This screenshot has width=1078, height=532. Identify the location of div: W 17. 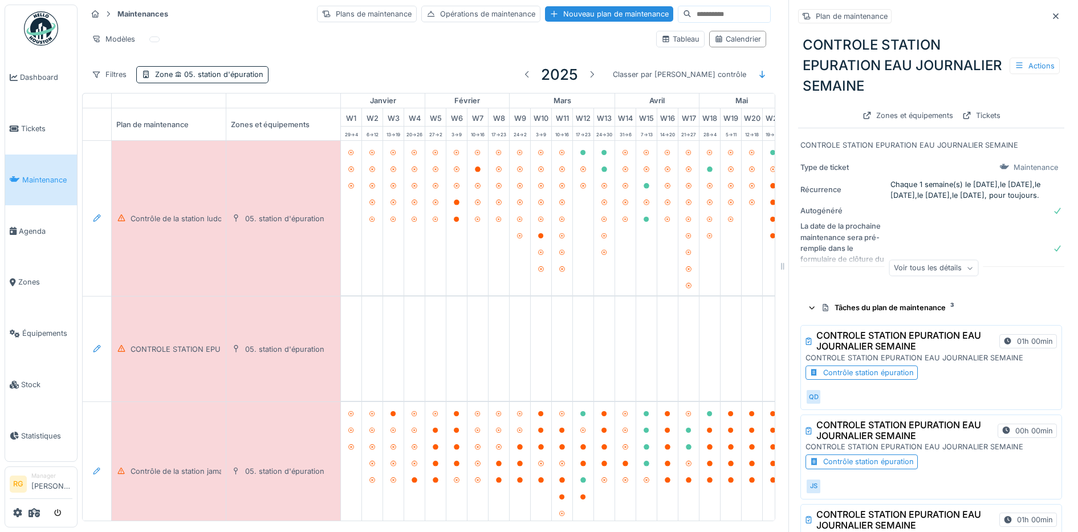
(689, 117).